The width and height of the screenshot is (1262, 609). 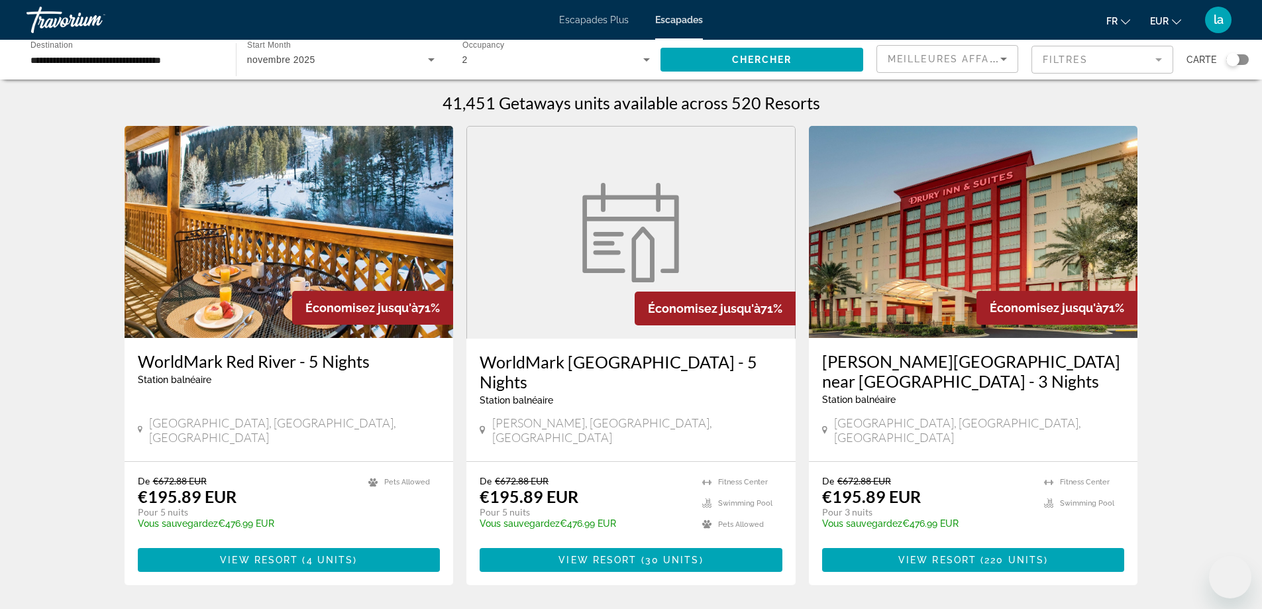 I want to click on span: Meilleures affaires, so click(x=952, y=59).